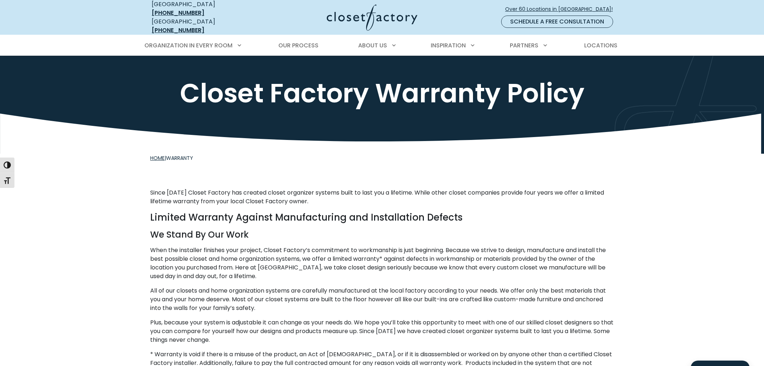 Image resolution: width=764 pixels, height=366 pixels. Describe the element at coordinates (382, 46) in the screenshot. I see `nav: Primary Menu` at that location.